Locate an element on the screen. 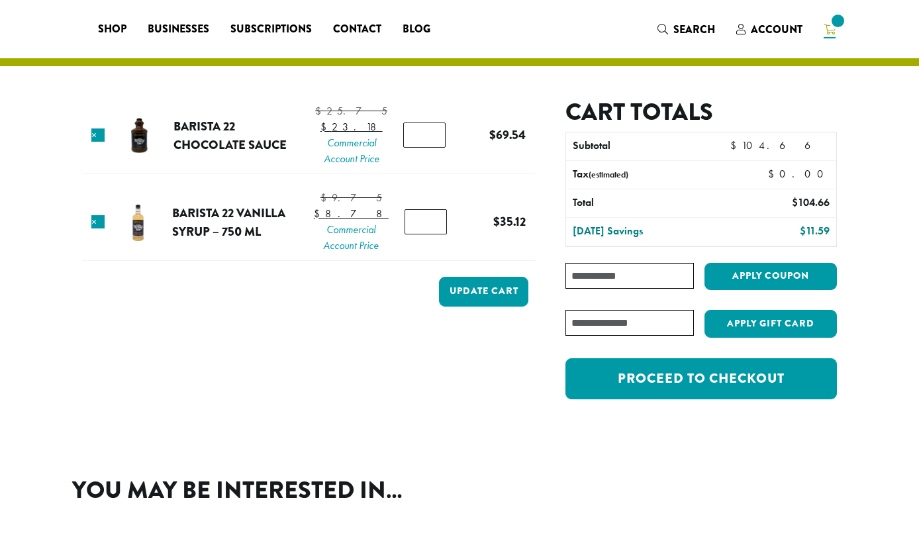 The width and height of the screenshot is (919, 543). h2: You may be interested in… is located at coordinates (460, 490).